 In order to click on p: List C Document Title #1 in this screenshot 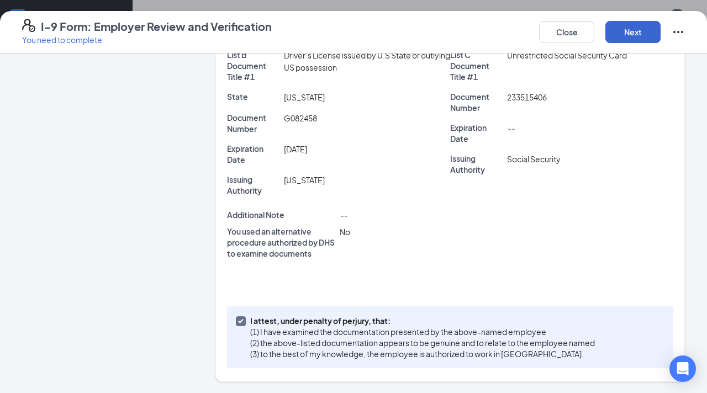, I will do `click(476, 66)`.